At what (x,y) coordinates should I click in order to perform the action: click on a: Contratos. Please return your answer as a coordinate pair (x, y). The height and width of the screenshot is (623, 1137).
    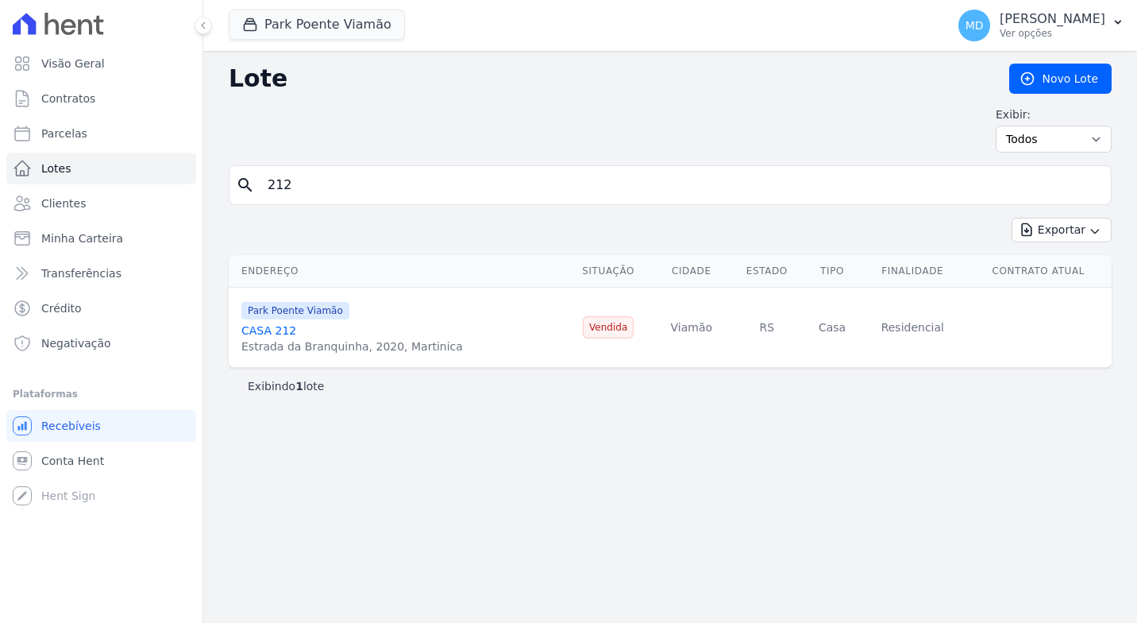
    Looking at the image, I should click on (101, 98).